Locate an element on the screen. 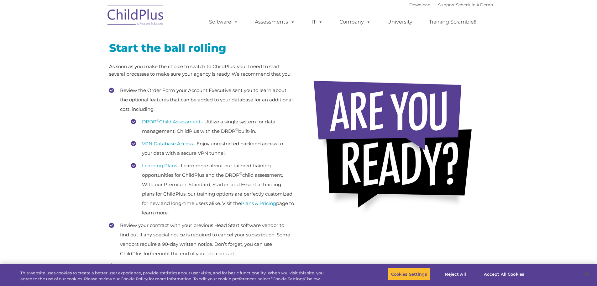 Image resolution: width=597 pixels, height=286 pixels. a: DRDP©Child Assessment is located at coordinates (171, 121).